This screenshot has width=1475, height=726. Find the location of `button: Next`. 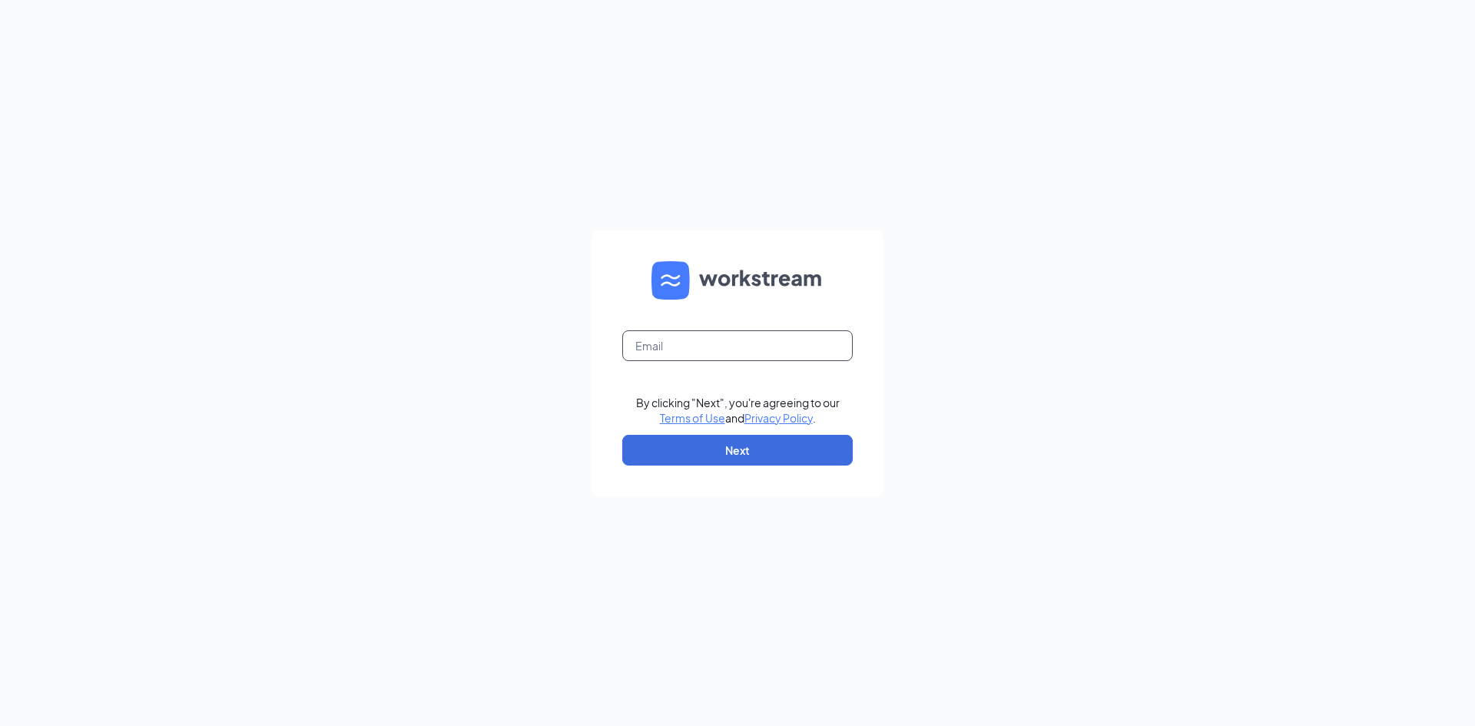

button: Next is located at coordinates (737, 450).